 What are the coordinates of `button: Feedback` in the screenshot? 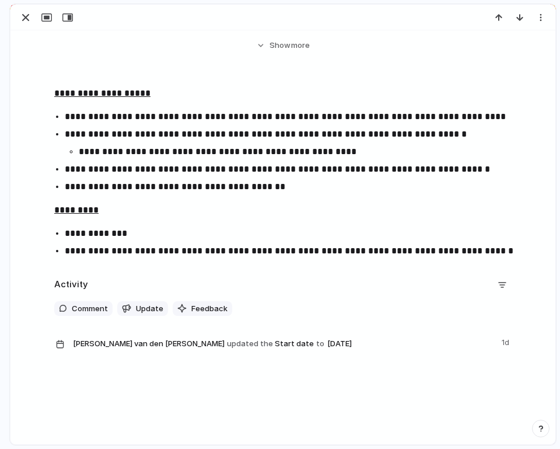 It's located at (203, 309).